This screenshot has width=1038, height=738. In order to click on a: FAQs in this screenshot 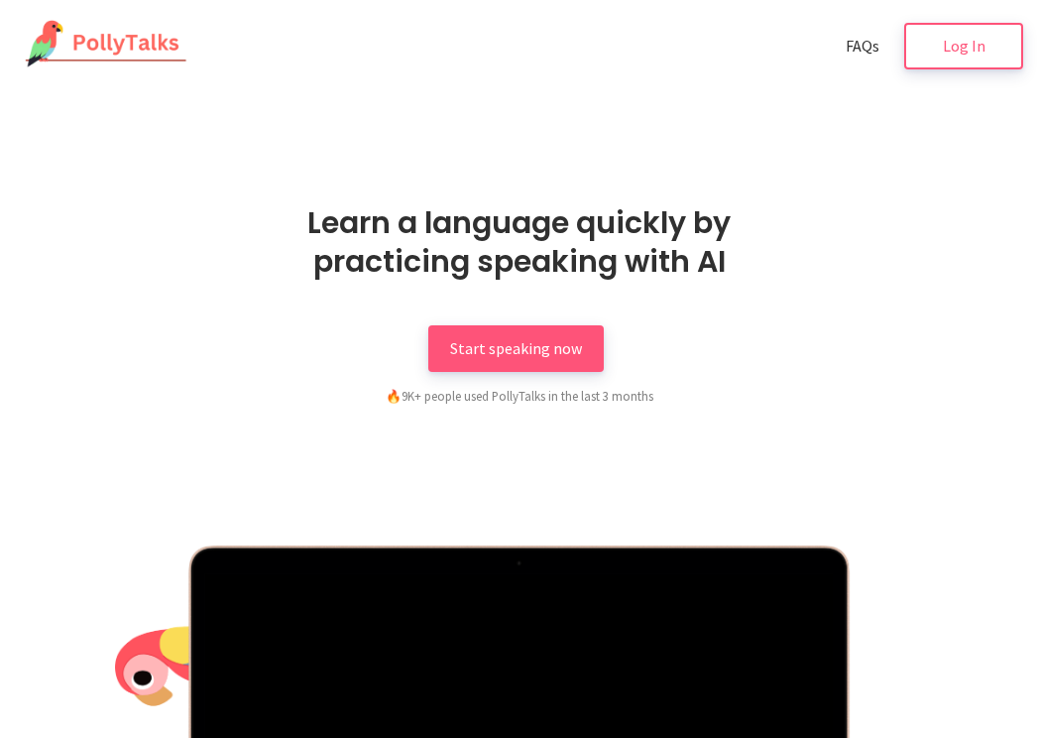, I will do `click(863, 46)`.